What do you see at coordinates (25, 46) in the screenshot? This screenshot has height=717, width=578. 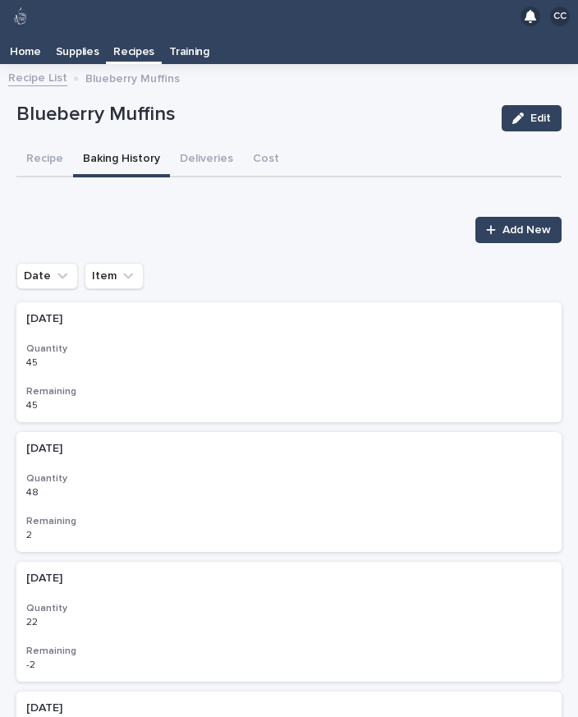 I see `p: Home` at bounding box center [25, 46].